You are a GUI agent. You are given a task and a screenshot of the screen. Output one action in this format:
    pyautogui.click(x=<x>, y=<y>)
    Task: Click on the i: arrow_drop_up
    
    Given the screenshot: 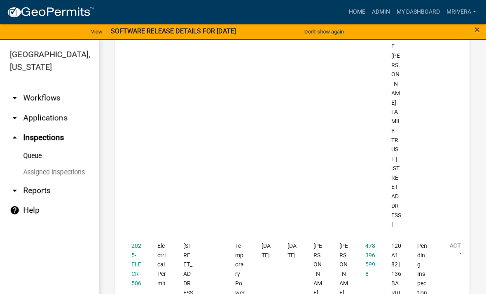 What is the action you would take?
    pyautogui.click(x=15, y=138)
    